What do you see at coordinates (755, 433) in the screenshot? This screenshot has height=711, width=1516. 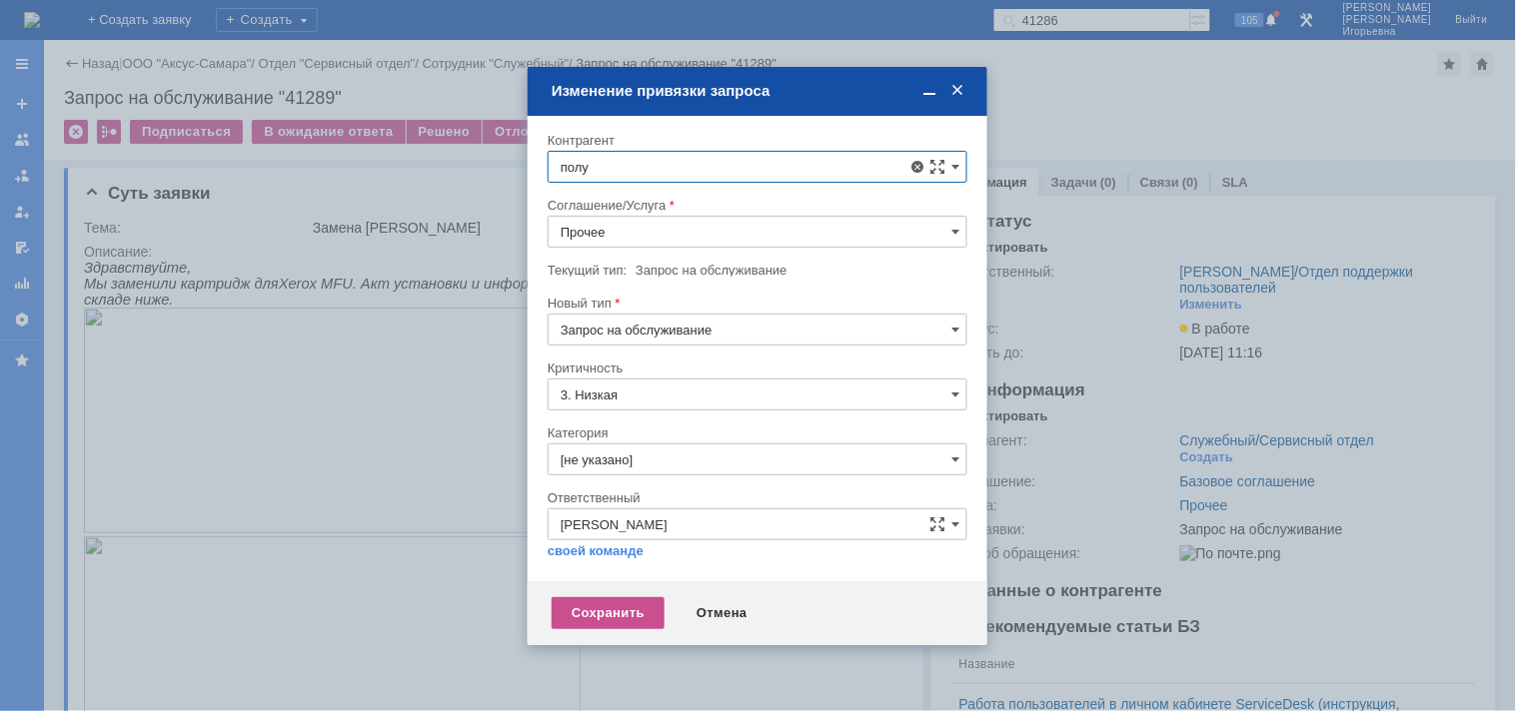 I see `div: Категория` at bounding box center [755, 433].